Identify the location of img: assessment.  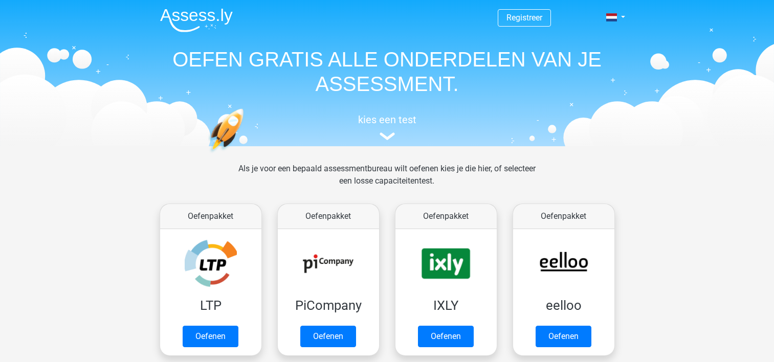
(387, 136).